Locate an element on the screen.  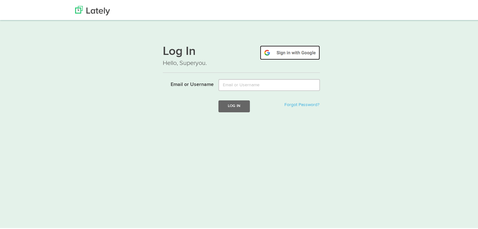
input: Email or Username is located at coordinates (269, 84).